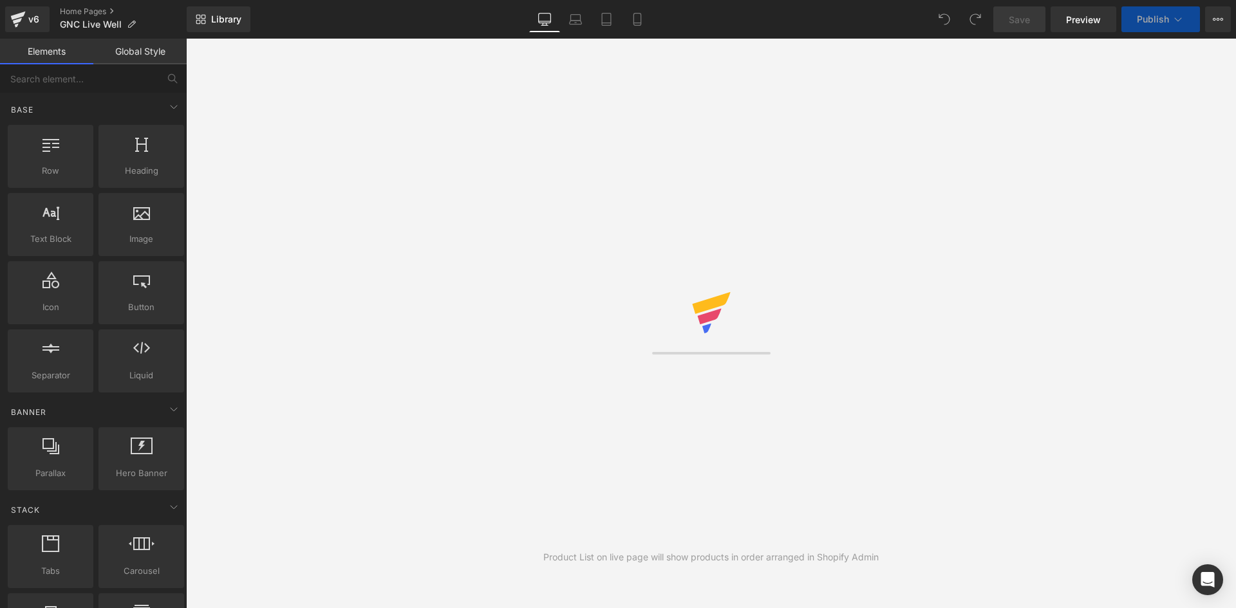 Image resolution: width=1236 pixels, height=608 pixels. I want to click on span: Row, so click(50, 171).